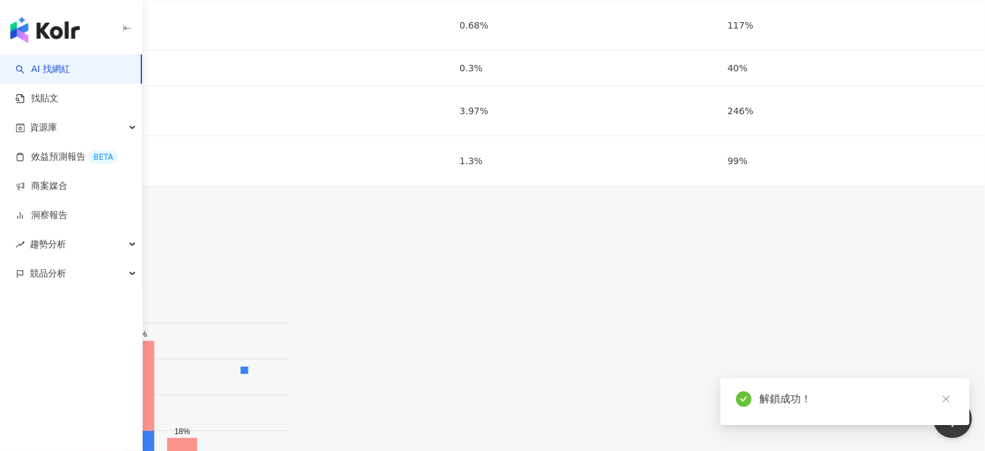  I want to click on span: 117%, so click(741, 25).